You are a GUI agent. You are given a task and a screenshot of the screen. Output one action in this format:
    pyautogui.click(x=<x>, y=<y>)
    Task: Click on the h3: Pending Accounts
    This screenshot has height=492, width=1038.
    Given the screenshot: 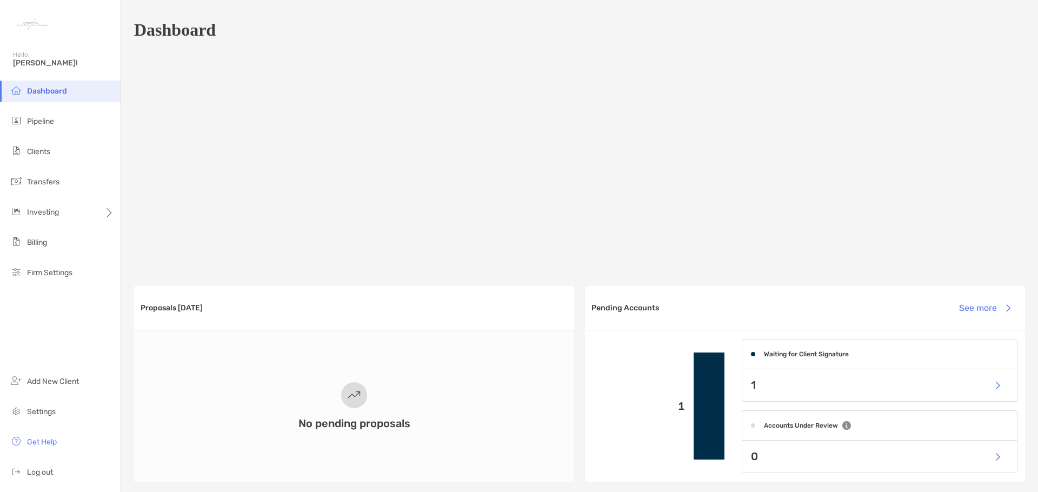 What is the action you would take?
    pyautogui.click(x=625, y=308)
    